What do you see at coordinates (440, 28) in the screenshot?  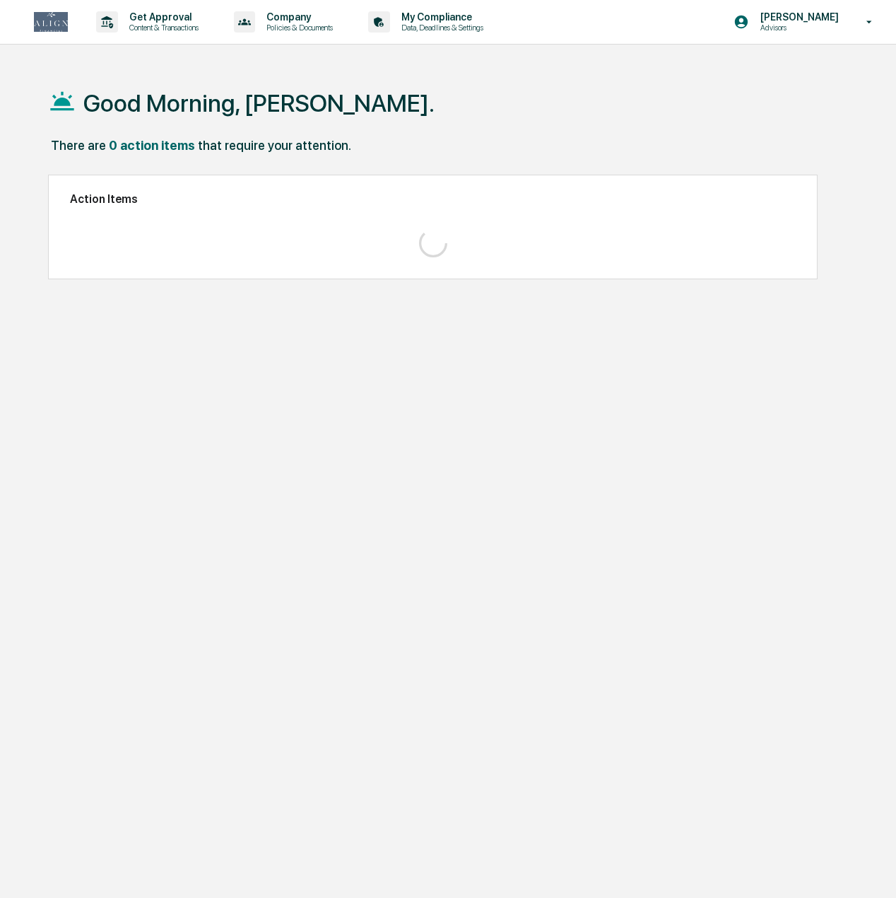 I see `p: Data, Deadlines & Settings` at bounding box center [440, 28].